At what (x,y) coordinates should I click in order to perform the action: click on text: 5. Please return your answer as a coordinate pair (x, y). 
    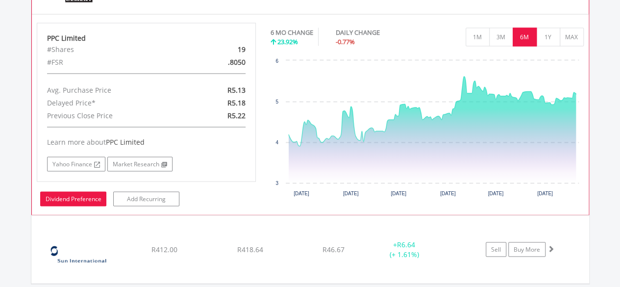
    Looking at the image, I should click on (277, 101).